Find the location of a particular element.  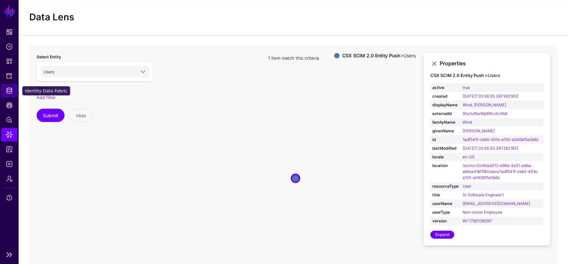

label: Select Entity is located at coordinates (49, 57).